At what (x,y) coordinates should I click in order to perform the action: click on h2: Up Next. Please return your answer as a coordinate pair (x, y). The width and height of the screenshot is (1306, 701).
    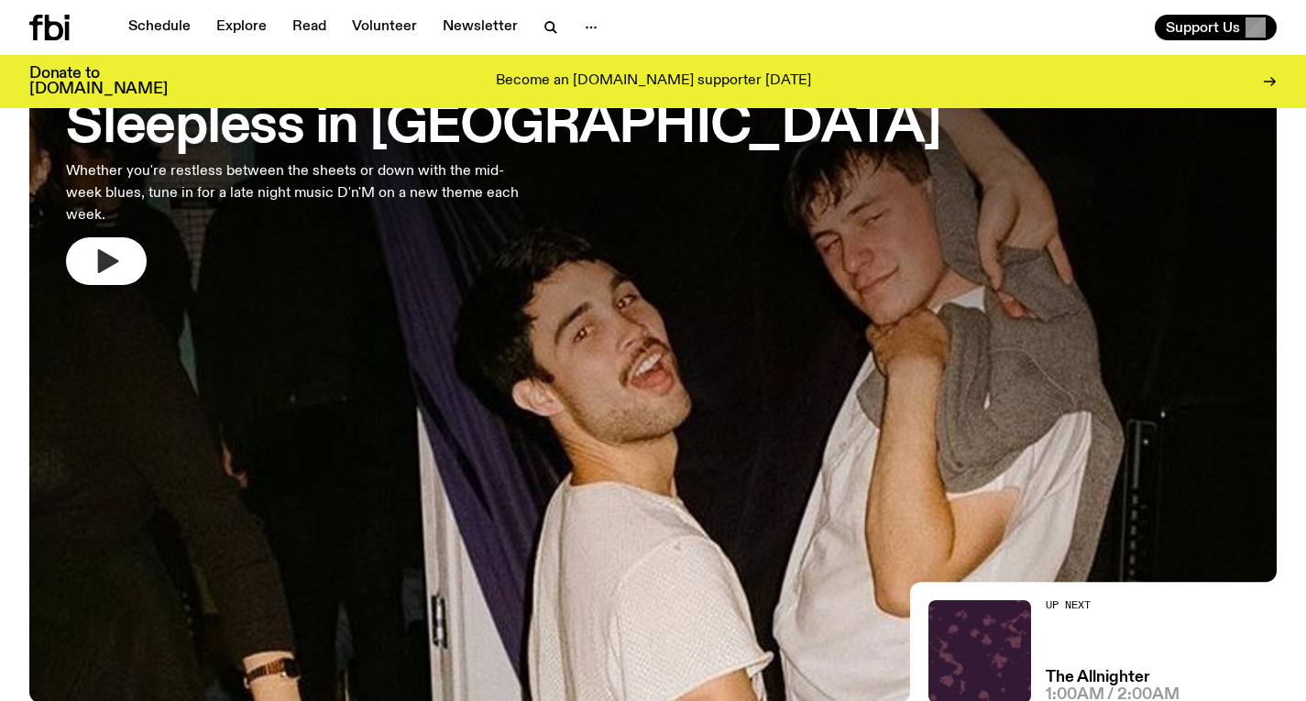
    Looking at the image, I should click on (1113, 605).